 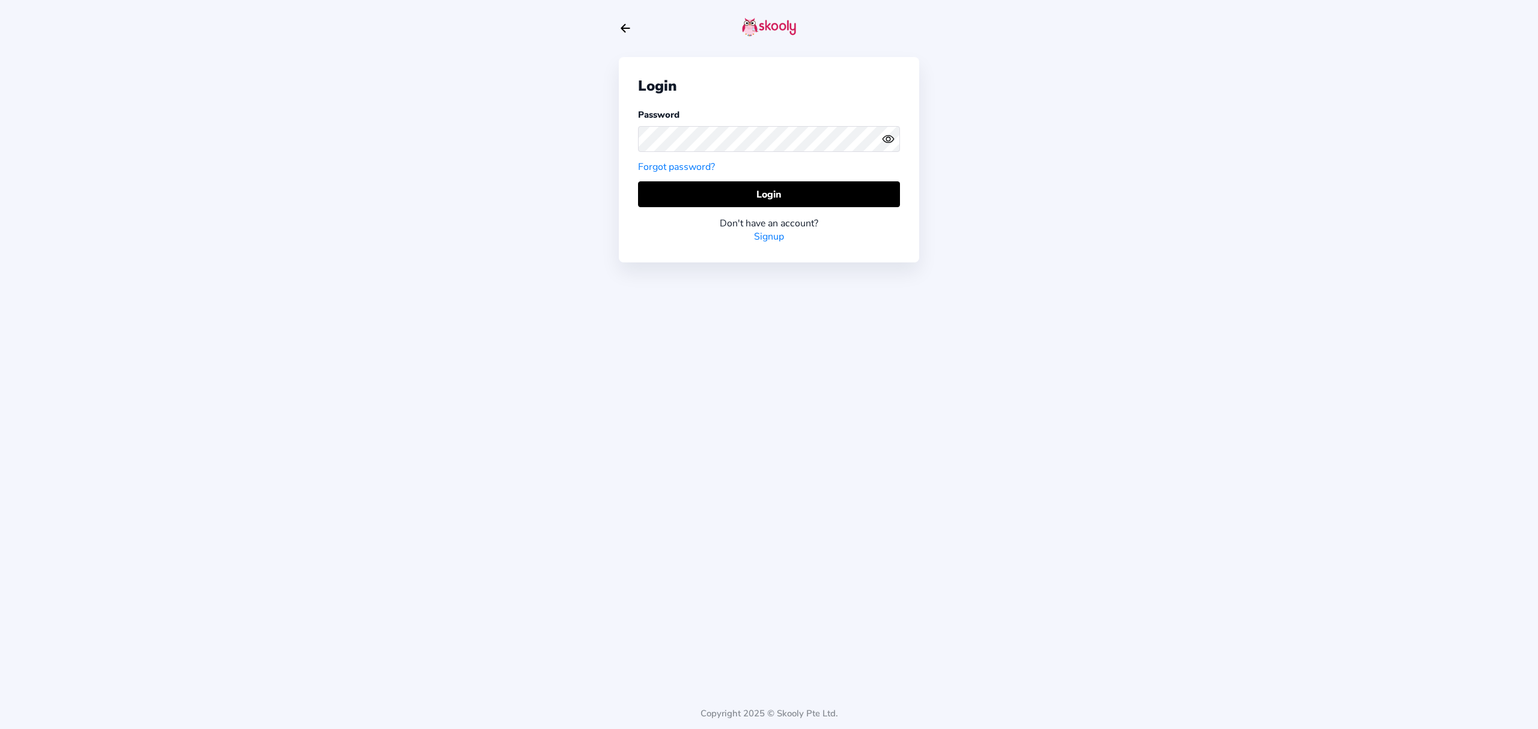 I want to click on ion-icon: eye outline, so click(x=888, y=139).